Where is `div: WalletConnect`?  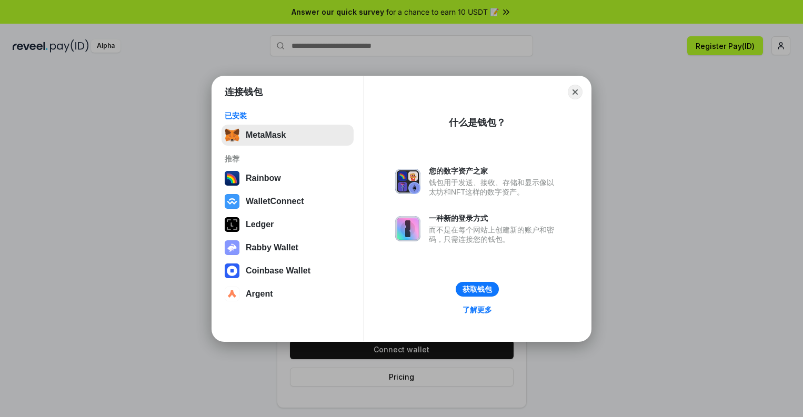 div: WalletConnect is located at coordinates (275, 202).